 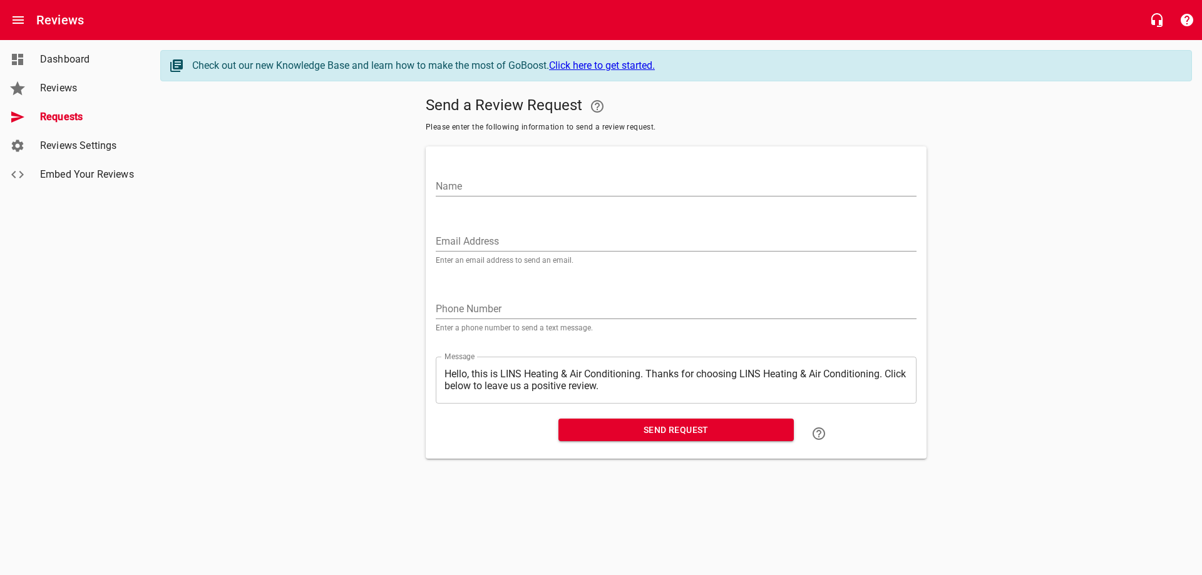 What do you see at coordinates (60, 20) in the screenshot?
I see `h6: Reviews` at bounding box center [60, 20].